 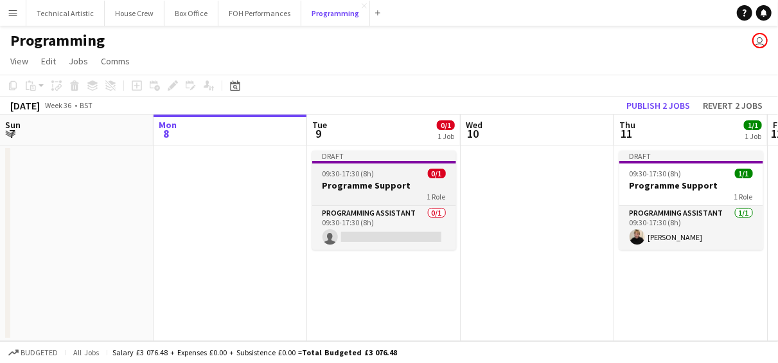 What do you see at coordinates (115, 61) in the screenshot?
I see `span: Comms` at bounding box center [115, 61].